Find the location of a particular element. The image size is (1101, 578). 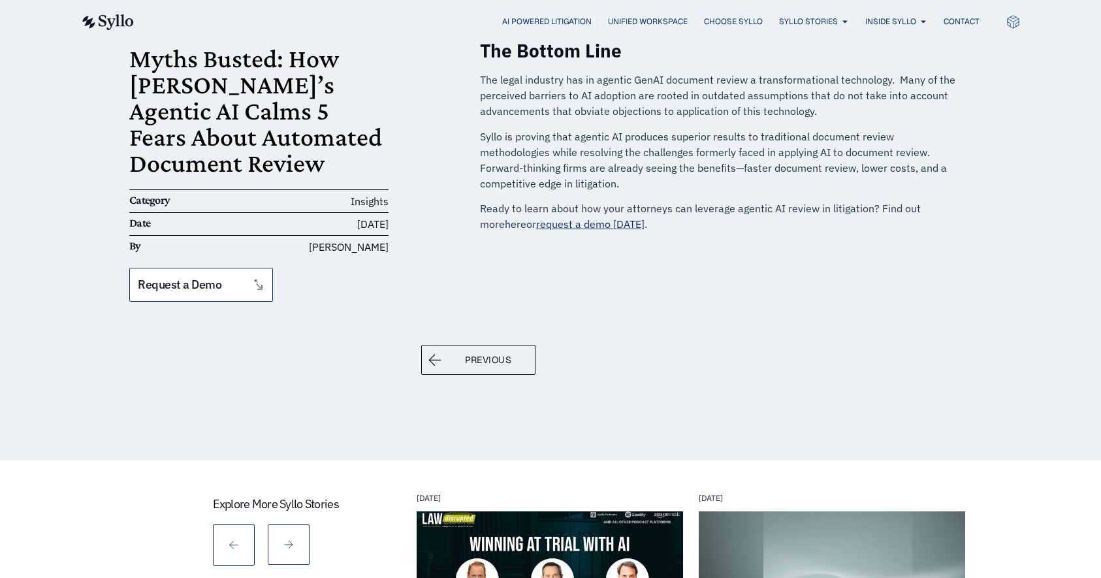

nav: Menu is located at coordinates (569, 22).